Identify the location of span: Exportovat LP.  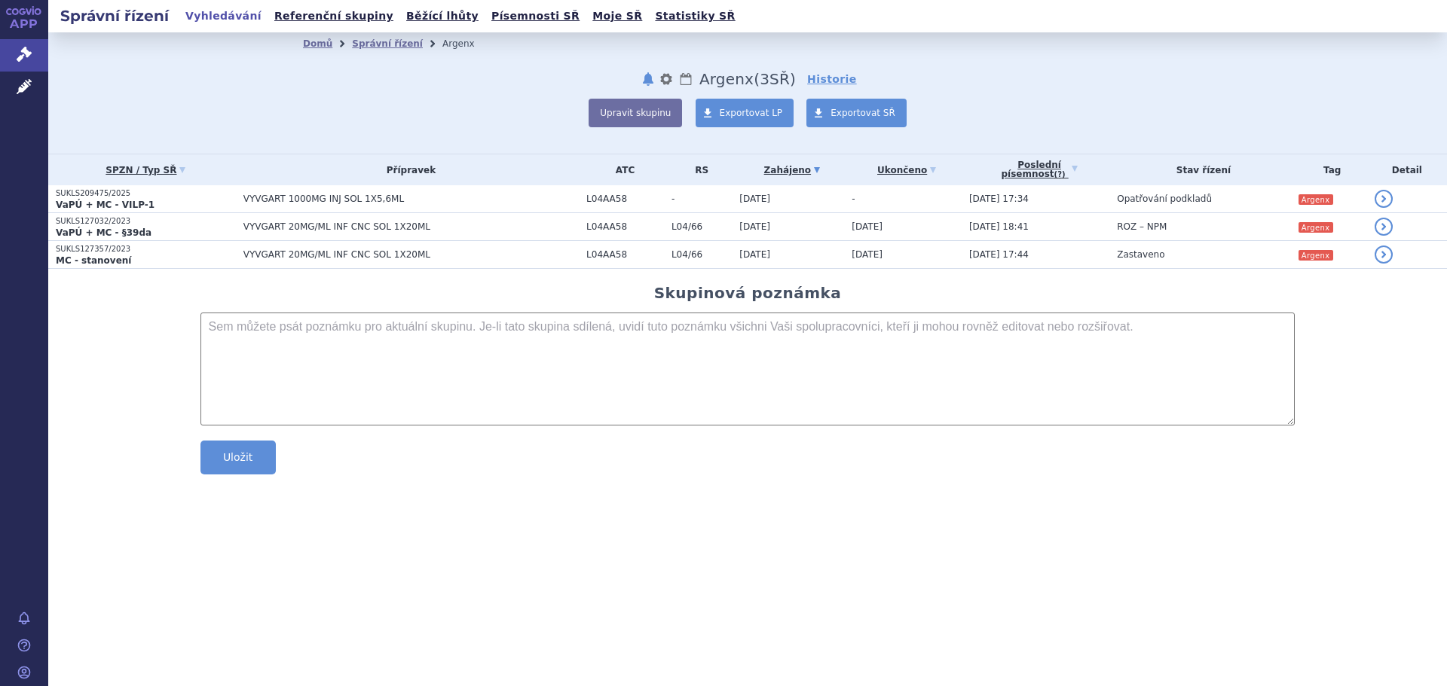
(751, 113).